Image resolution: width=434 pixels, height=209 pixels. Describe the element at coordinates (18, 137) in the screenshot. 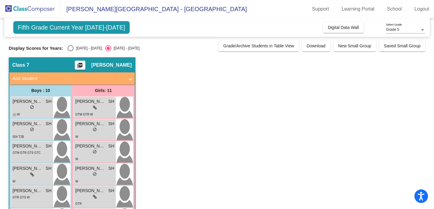

I see `span: 504 T2B` at that location.